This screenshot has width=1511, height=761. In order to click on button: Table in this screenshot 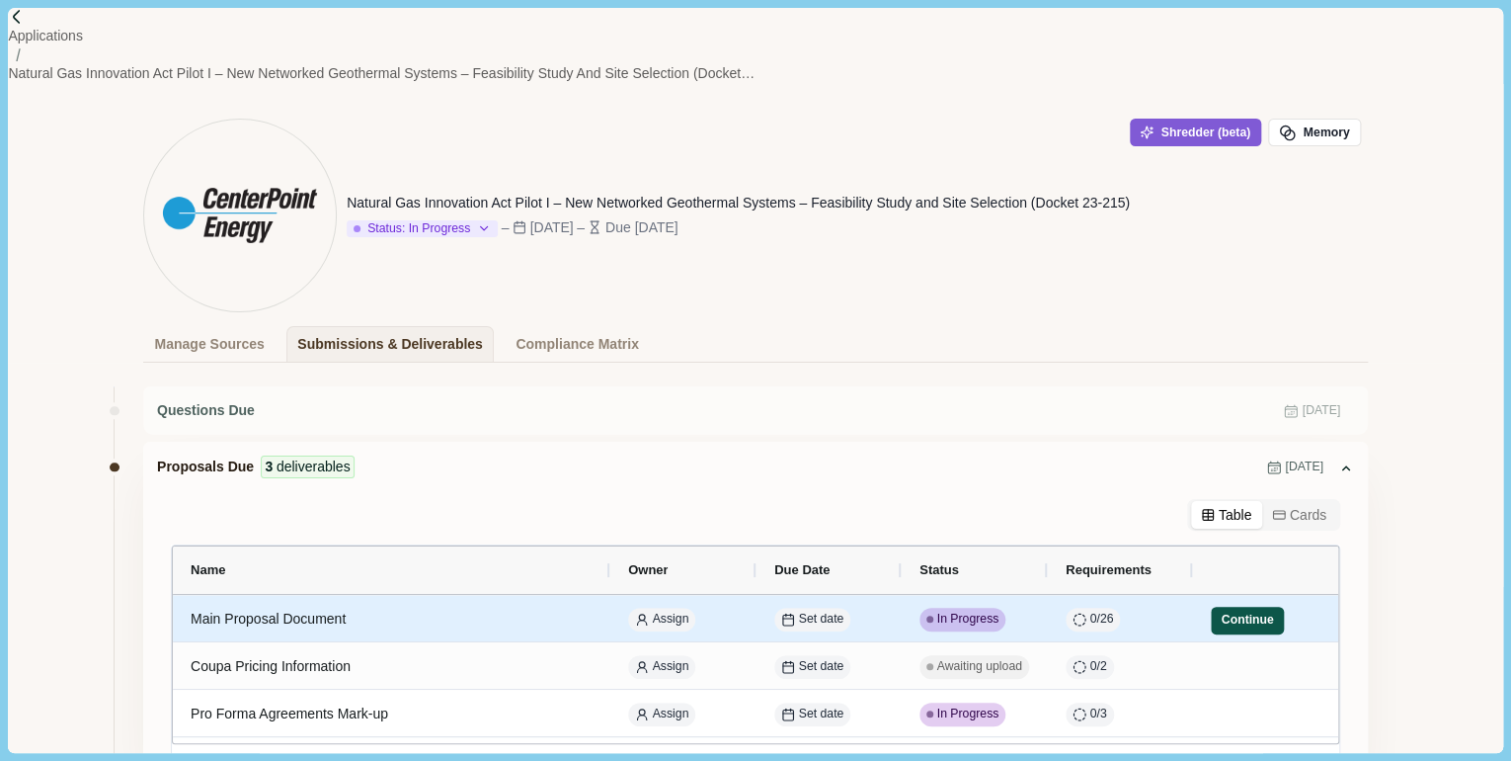, I will do `click(1227, 515)`.